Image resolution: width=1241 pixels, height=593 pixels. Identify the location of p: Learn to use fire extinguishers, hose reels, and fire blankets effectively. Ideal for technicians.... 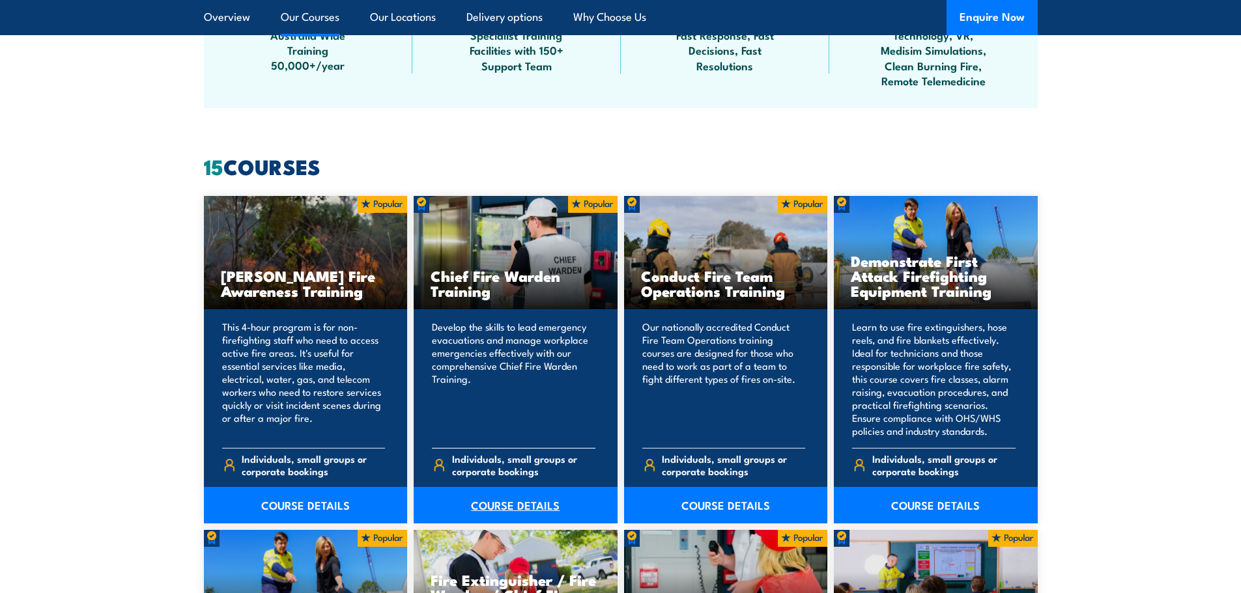
(933, 379).